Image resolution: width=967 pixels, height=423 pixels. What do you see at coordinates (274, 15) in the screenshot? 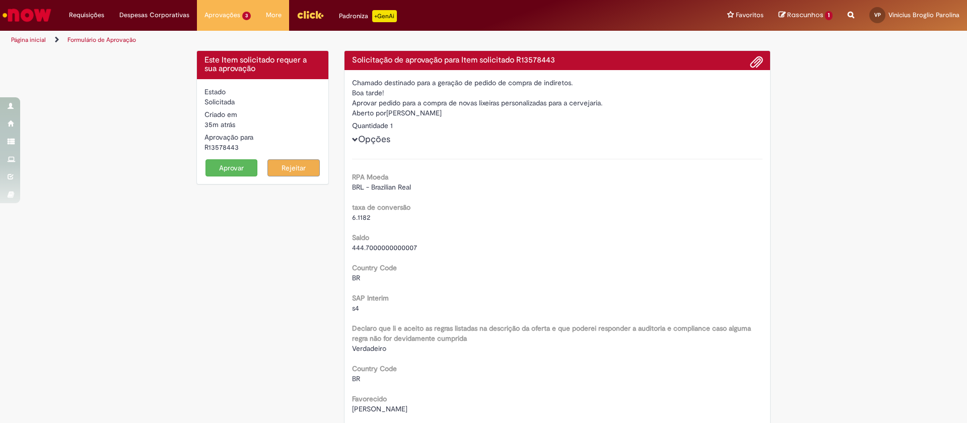
I see `span: More` at bounding box center [274, 15].